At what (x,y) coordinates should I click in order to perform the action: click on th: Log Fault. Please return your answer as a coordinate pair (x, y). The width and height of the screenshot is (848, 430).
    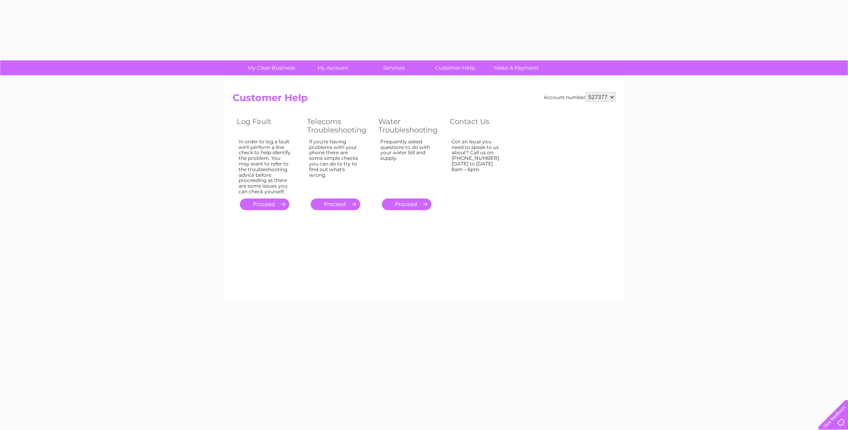
    Looking at the image, I should click on (268, 126).